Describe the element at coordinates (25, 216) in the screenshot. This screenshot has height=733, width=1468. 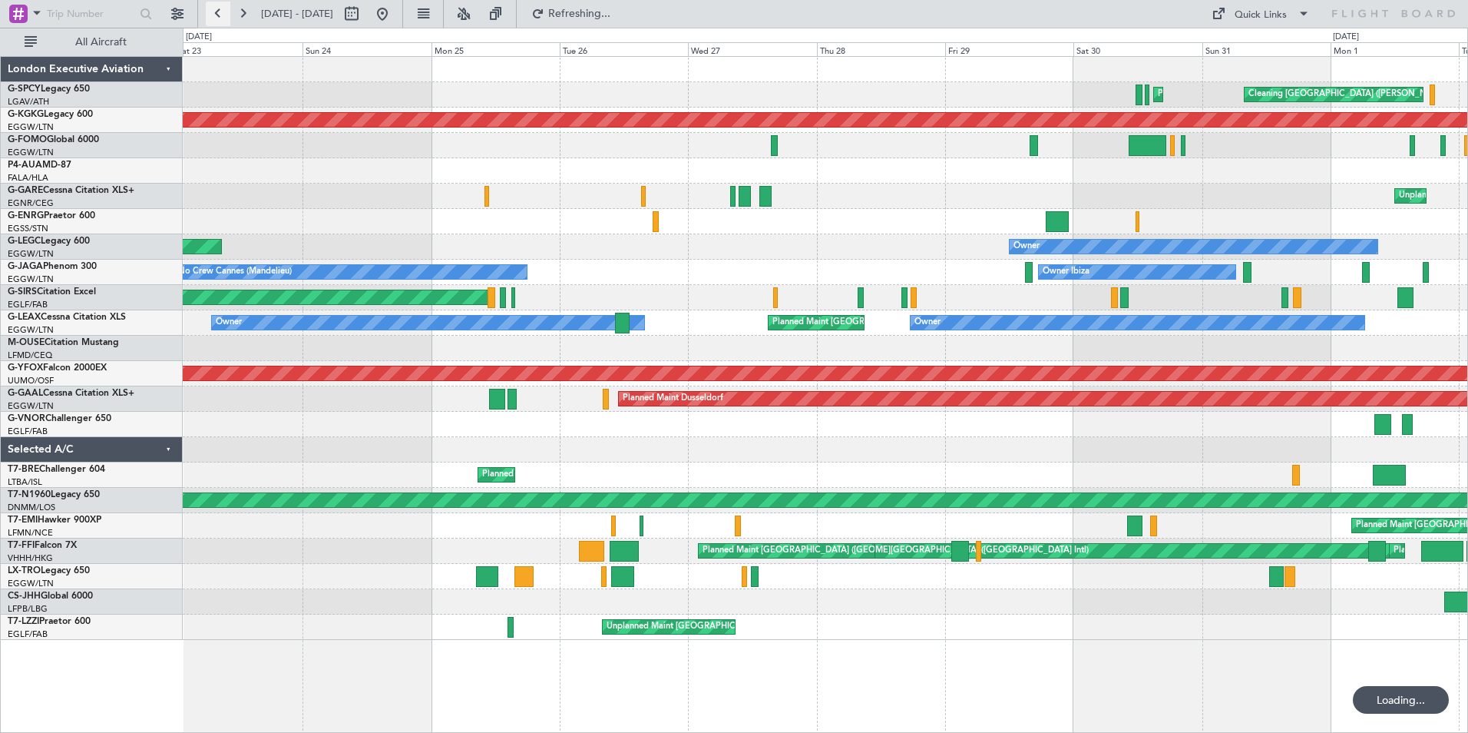
I see `span: G-ENRG` at that location.